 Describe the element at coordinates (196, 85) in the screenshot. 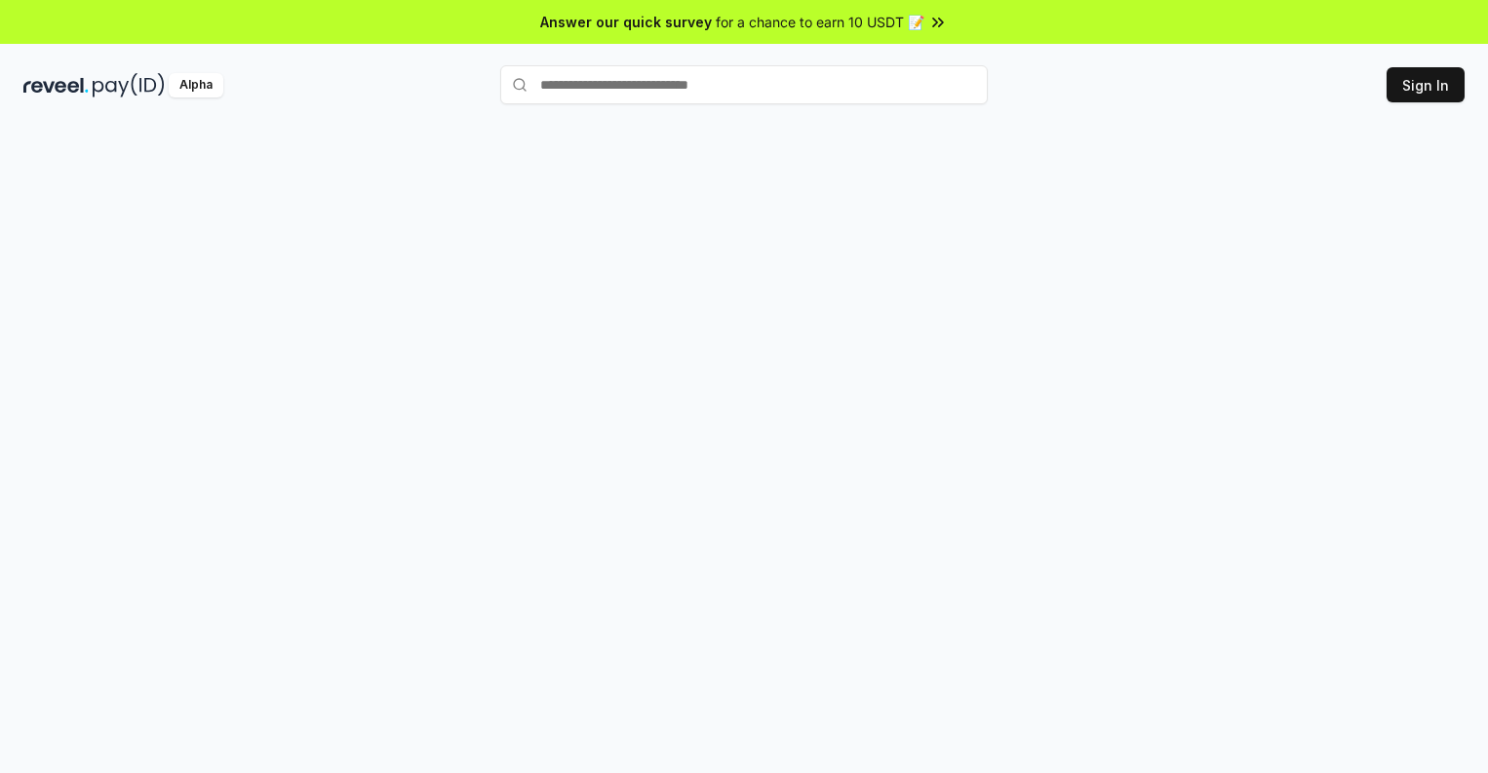

I see `div: Alpha` at that location.